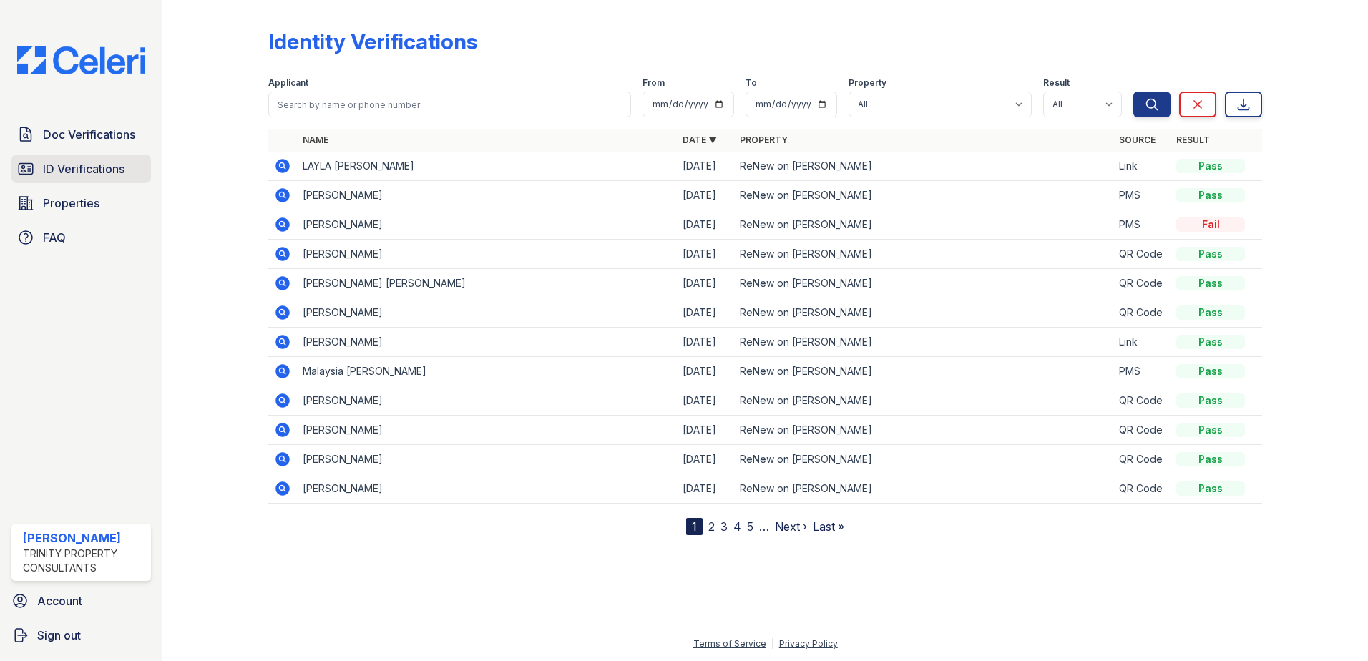  What do you see at coordinates (790, 526) in the screenshot?
I see `a: Next ›` at bounding box center [790, 526].